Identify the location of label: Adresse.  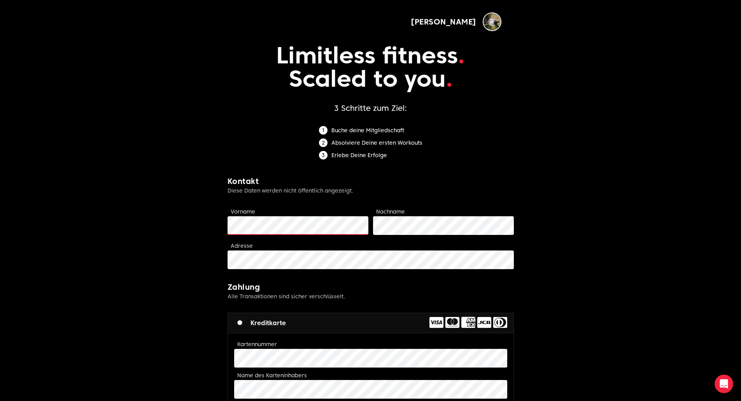
(242, 246).